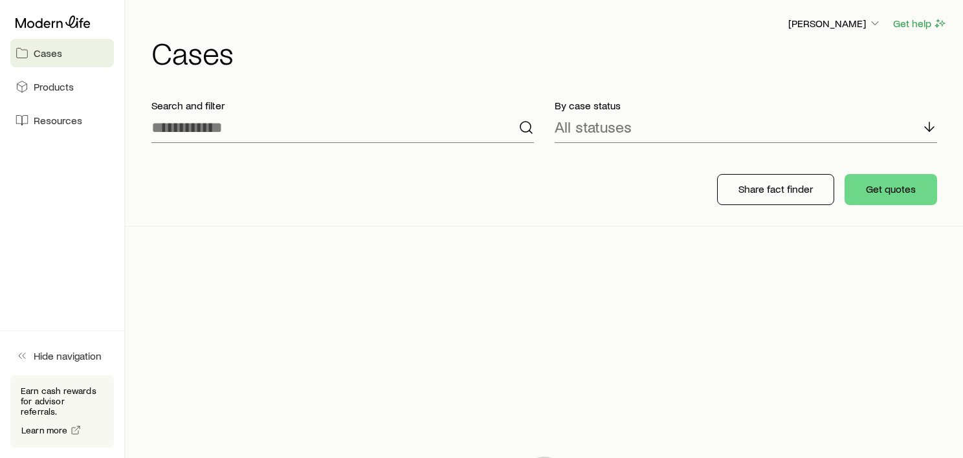  What do you see at coordinates (45, 431) in the screenshot?
I see `span: Learn more` at bounding box center [45, 431].